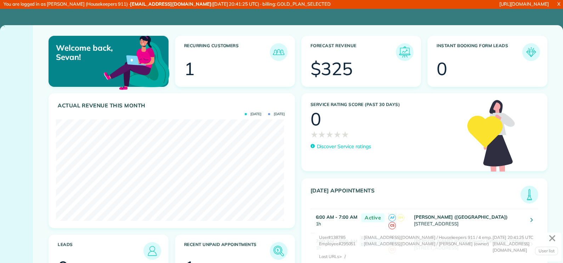 The image size is (563, 263). What do you see at coordinates (392, 225) in the screenshot?
I see `span: CS` at bounding box center [392, 225].